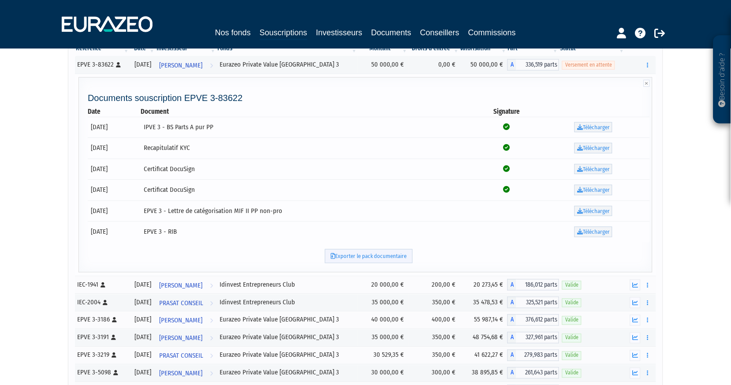  Describe the element at coordinates (102, 372) in the screenshot. I see `div: EPVE 3-5098` at that location.